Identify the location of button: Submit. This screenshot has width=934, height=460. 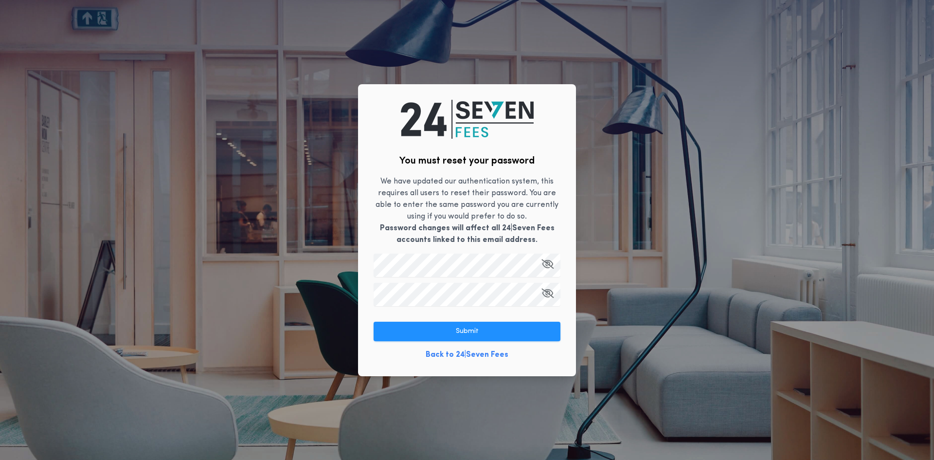
(467, 331).